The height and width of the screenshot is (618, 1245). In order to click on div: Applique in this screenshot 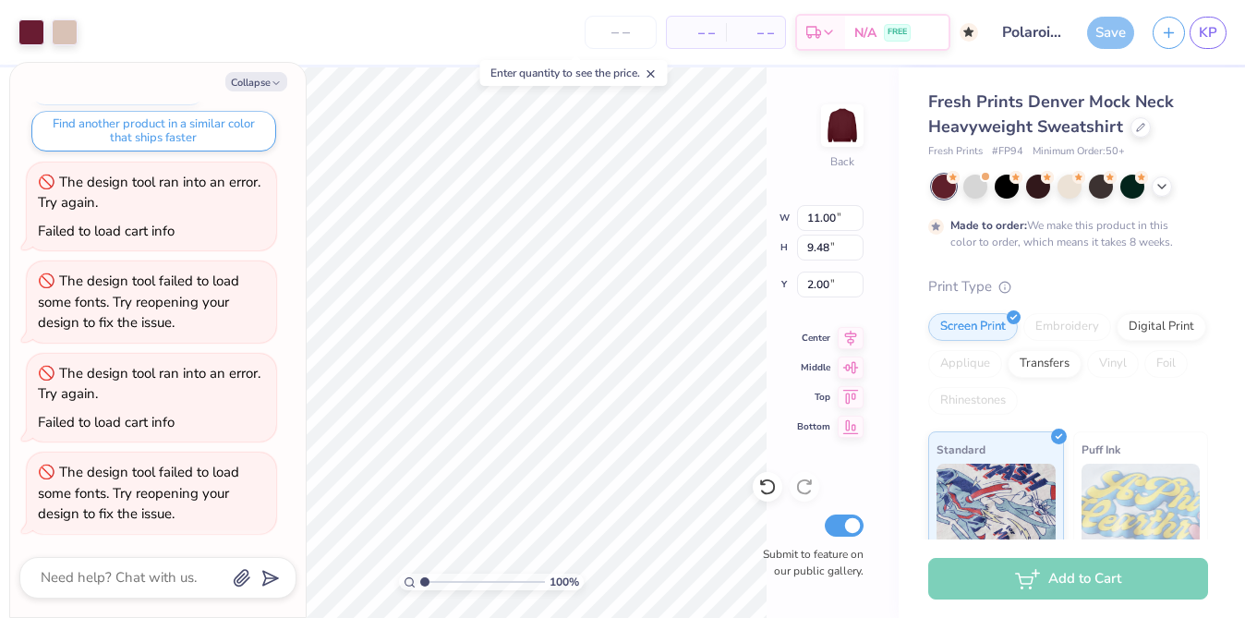, I will do `click(965, 364)`.